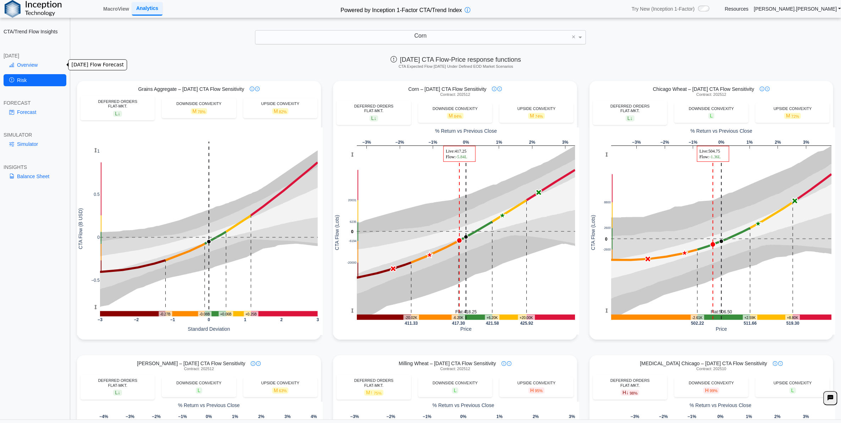 Image resolution: width=841 pixels, height=423 pixels. I want to click on a: Analytics, so click(147, 9).